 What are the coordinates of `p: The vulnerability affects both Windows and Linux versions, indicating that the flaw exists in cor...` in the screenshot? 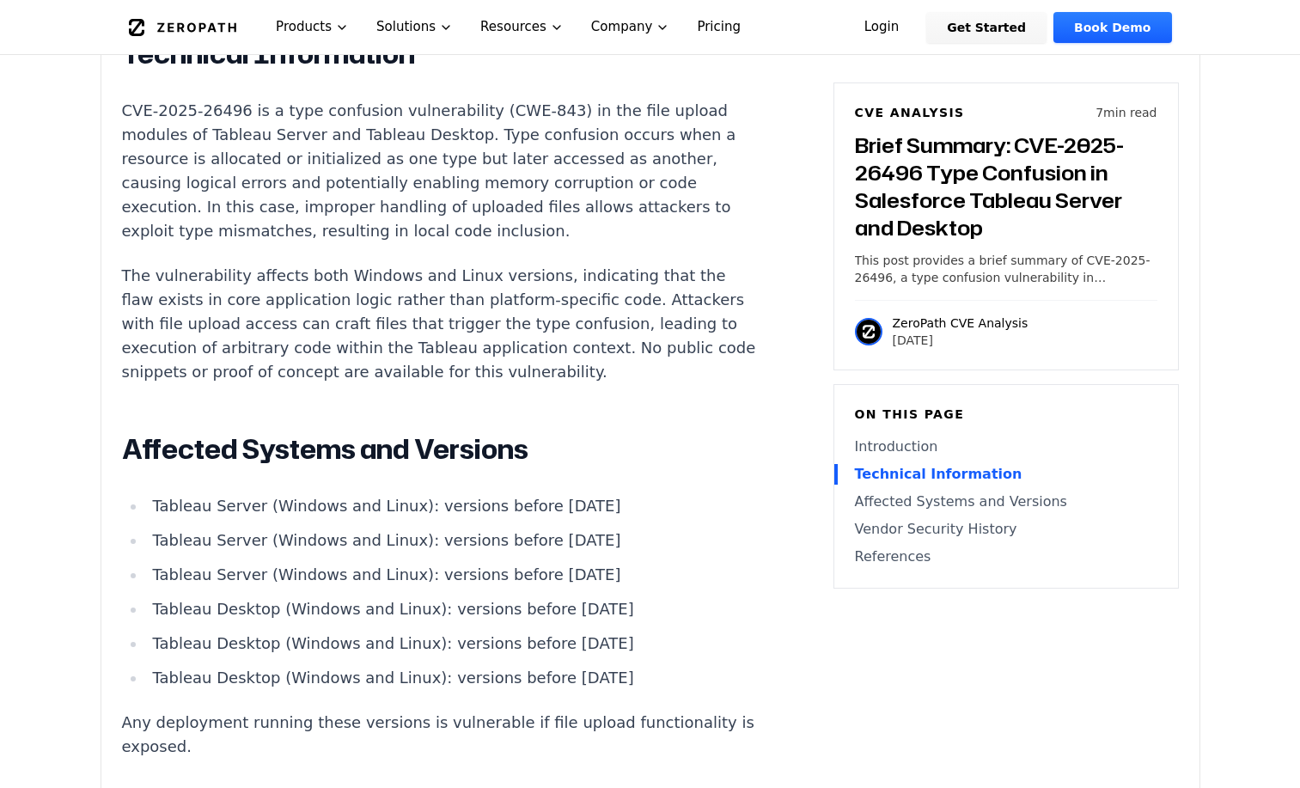 It's located at (442, 324).